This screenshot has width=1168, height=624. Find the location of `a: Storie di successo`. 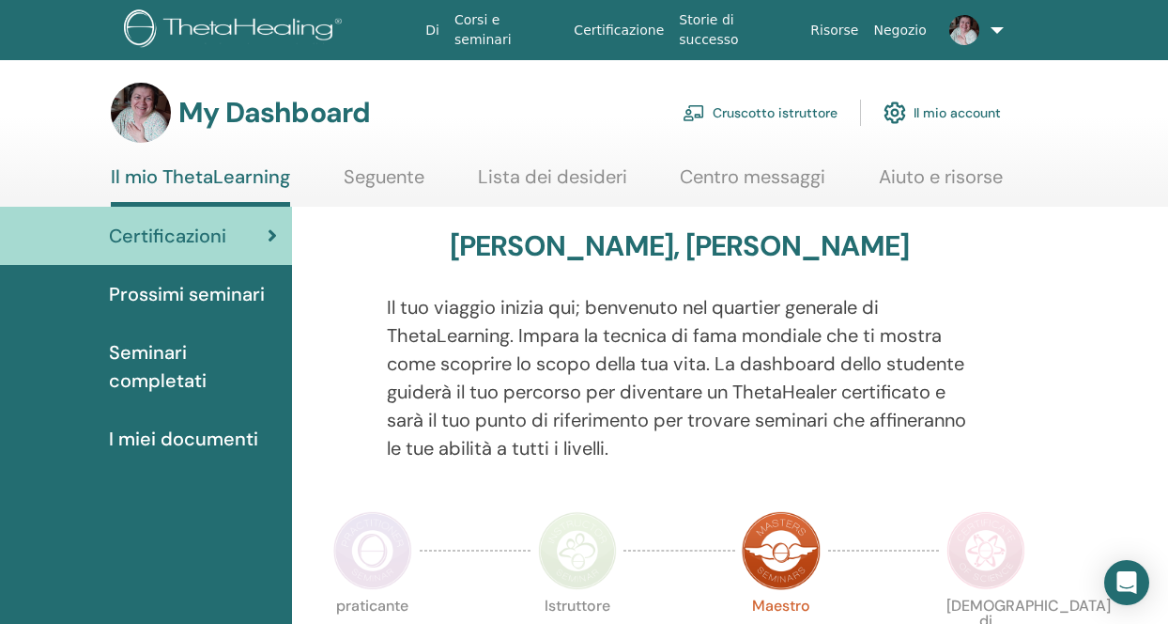

a: Storie di successo is located at coordinates (737, 30).